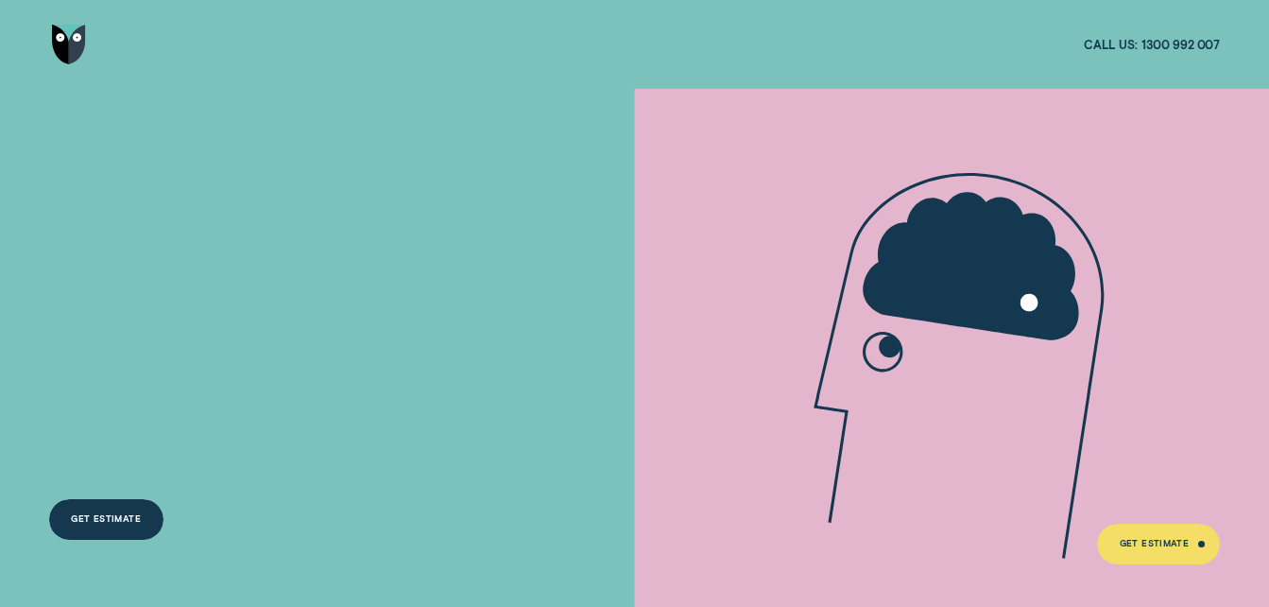 This screenshot has height=607, width=1269. I want to click on h4: A LOAN THAT PUTS YOU IN CONTROL, so click(242, 298).